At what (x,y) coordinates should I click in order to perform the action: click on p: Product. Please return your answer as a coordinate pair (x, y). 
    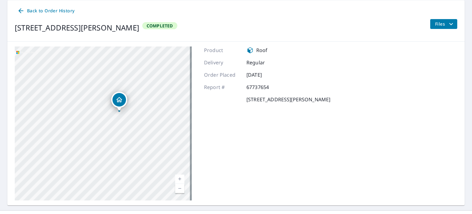
    Looking at the image, I should click on (222, 50).